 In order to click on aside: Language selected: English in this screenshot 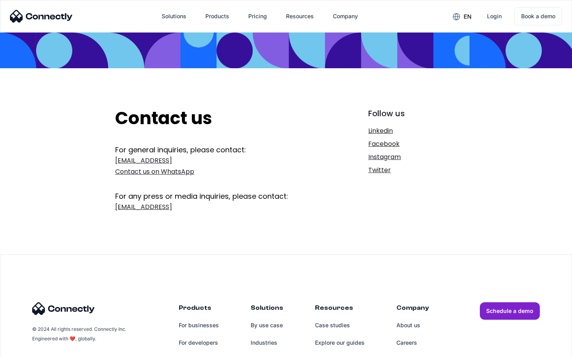, I will do `click(28, 349)`.